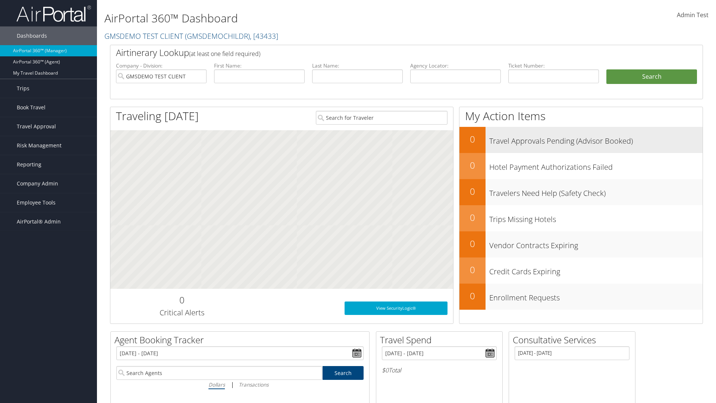  What do you see at coordinates (553, 66) in the screenshot?
I see `label: Ticket Number:` at bounding box center [553, 66].